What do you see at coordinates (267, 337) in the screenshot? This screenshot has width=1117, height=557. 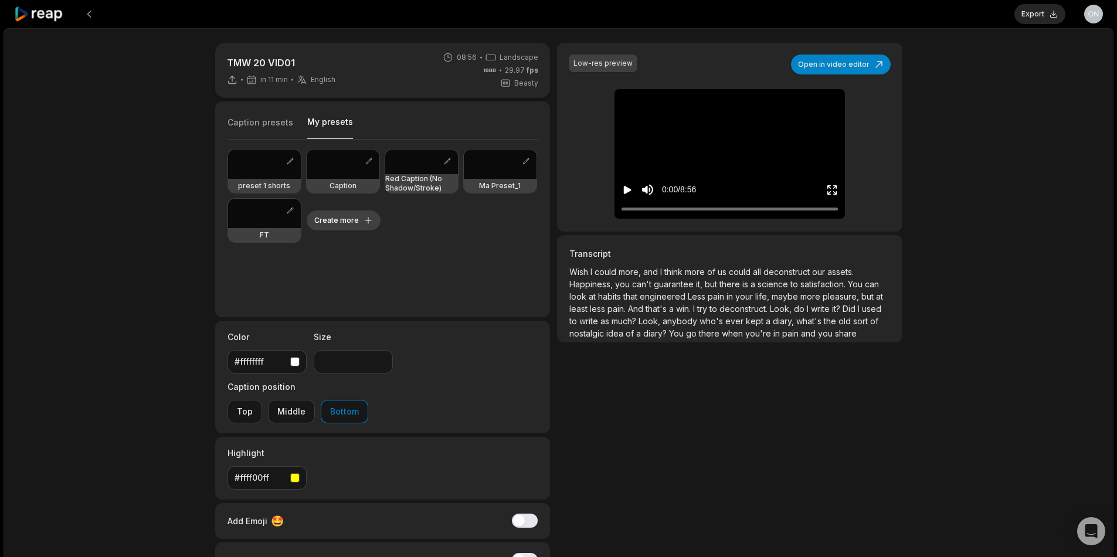 I see `label: Color` at bounding box center [267, 337].